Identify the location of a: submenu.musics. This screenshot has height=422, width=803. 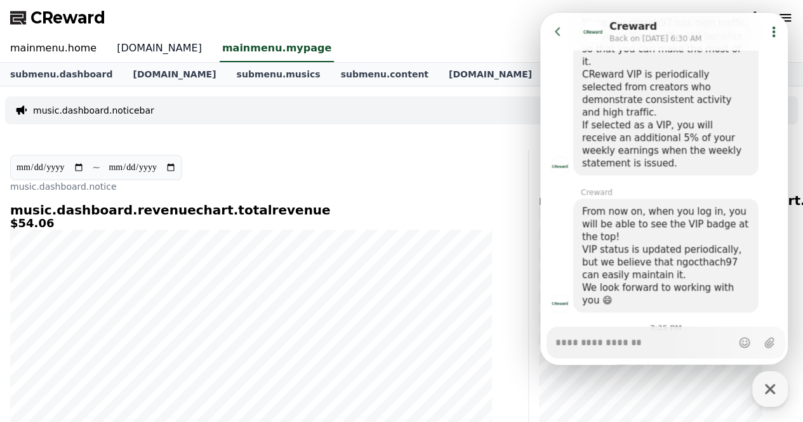
(279, 74).